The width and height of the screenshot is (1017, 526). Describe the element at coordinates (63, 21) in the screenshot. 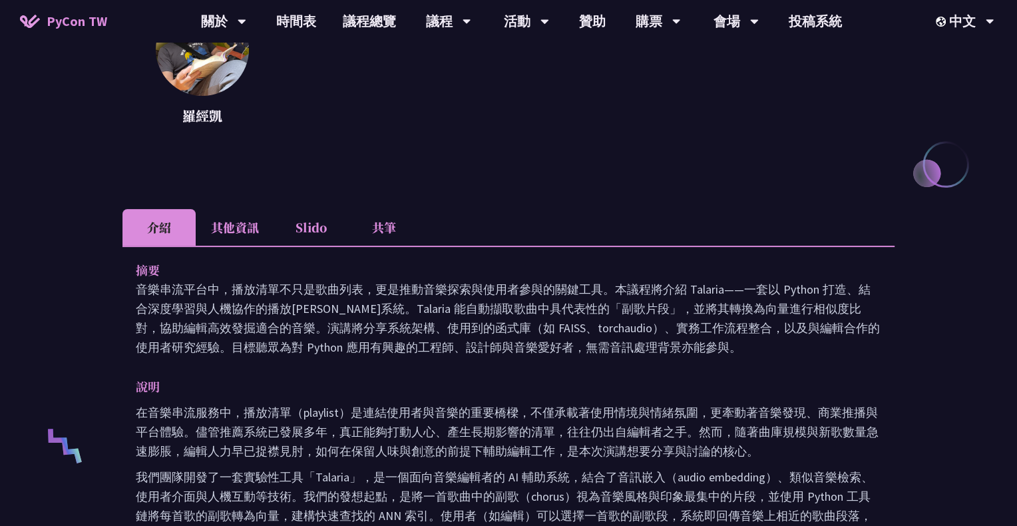

I see `a: PyCon TW` at that location.